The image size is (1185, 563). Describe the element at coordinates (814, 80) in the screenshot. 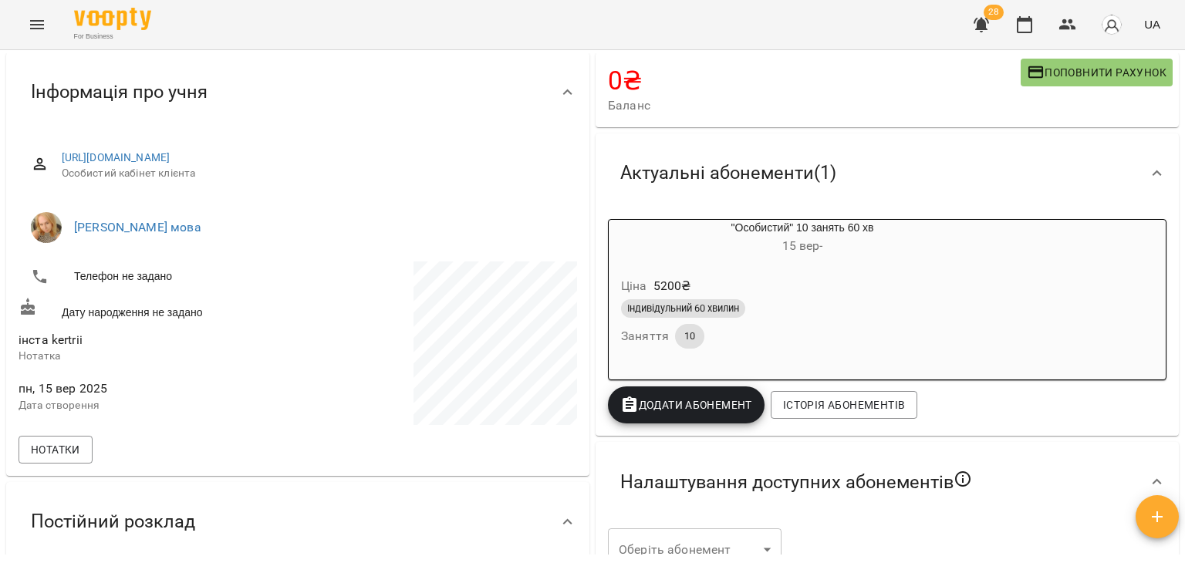

I see `h4: 0 ₴` at that location.